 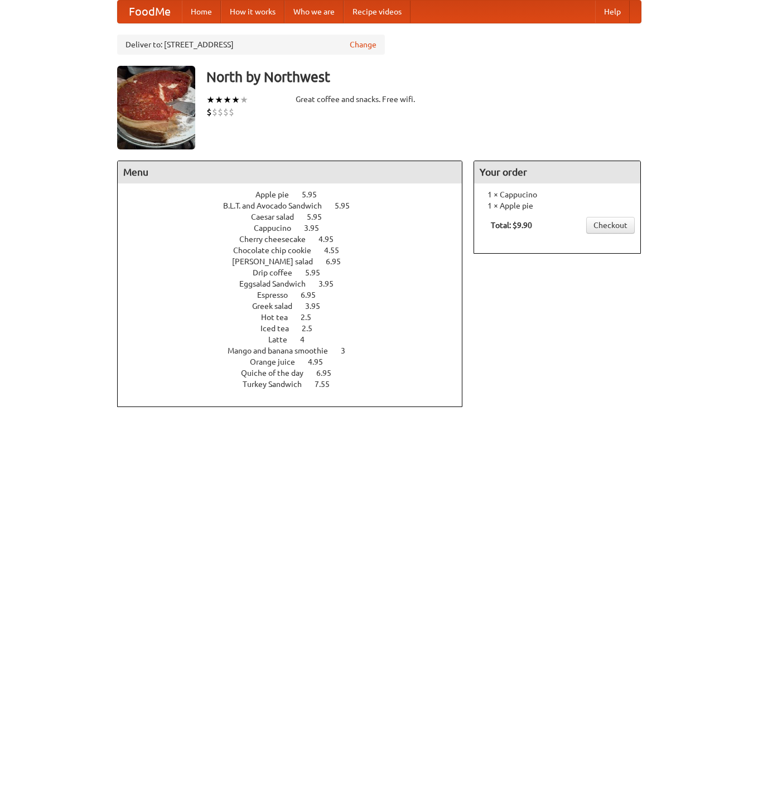 What do you see at coordinates (377, 12) in the screenshot?
I see `a: Recipe videos` at bounding box center [377, 12].